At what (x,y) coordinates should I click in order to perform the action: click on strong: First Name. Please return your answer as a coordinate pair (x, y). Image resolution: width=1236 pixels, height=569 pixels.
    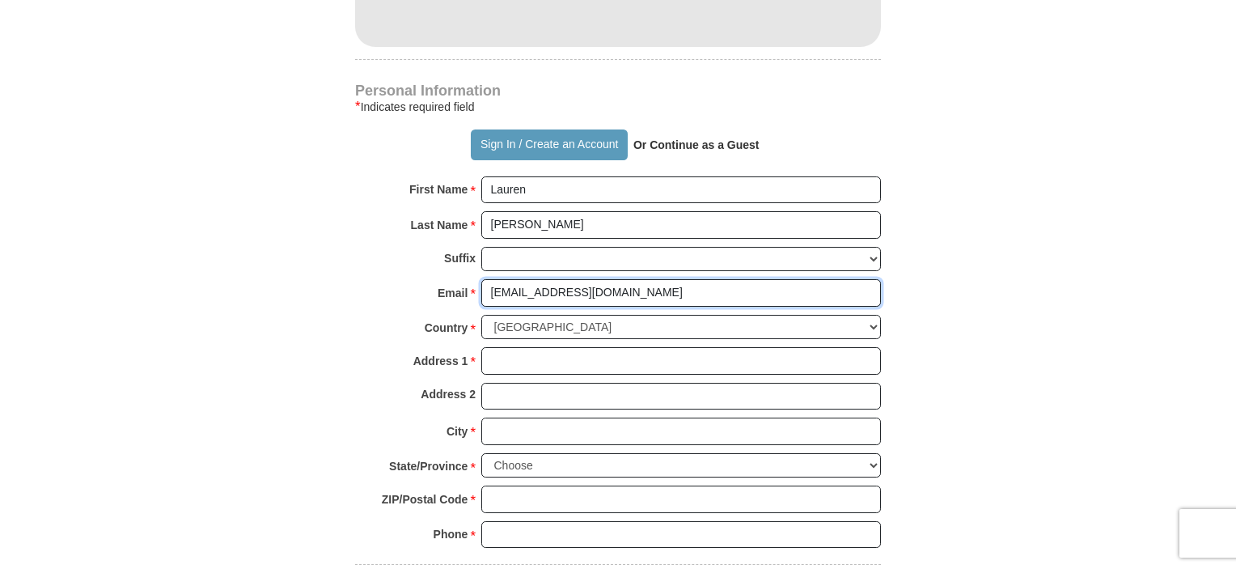
    Looking at the image, I should click on (438, 189).